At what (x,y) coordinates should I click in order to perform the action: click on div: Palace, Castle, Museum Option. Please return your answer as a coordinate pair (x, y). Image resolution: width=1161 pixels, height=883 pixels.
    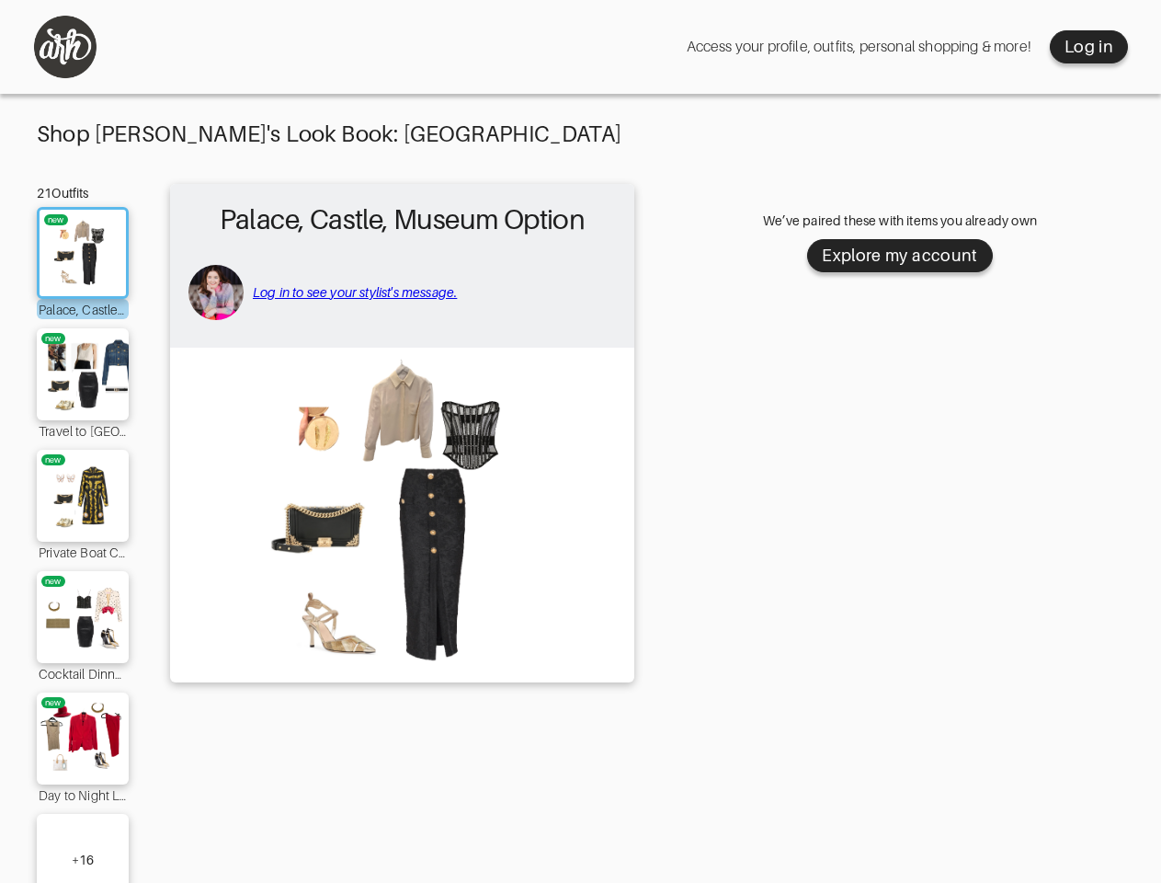
    Looking at the image, I should click on (83, 309).